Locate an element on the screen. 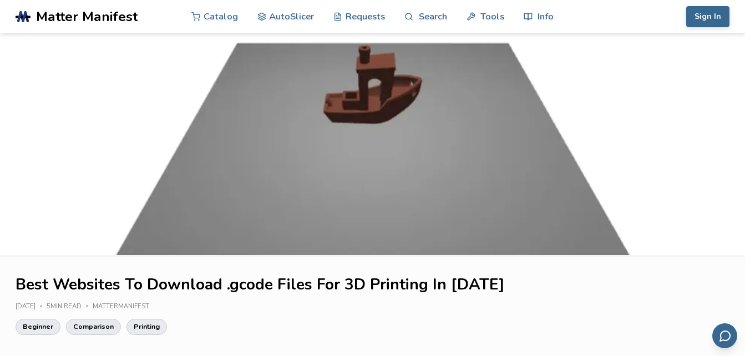  div: 5 min read is located at coordinates (69, 307).